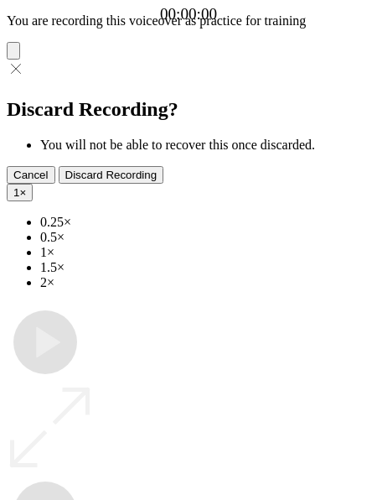 The height and width of the screenshot is (500, 377). I want to click on button: 1×, so click(19, 192).